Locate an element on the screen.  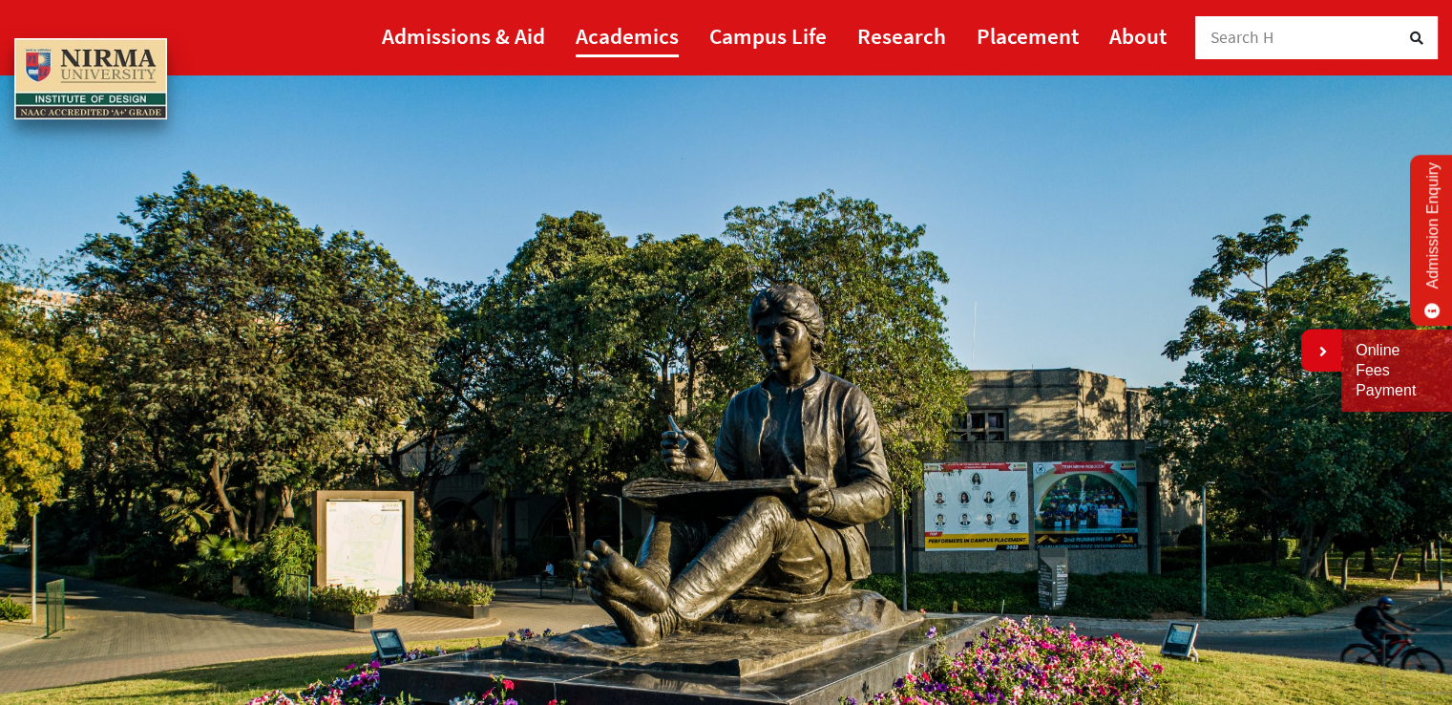
a: Online Fees Payment is located at coordinates (1397, 370).